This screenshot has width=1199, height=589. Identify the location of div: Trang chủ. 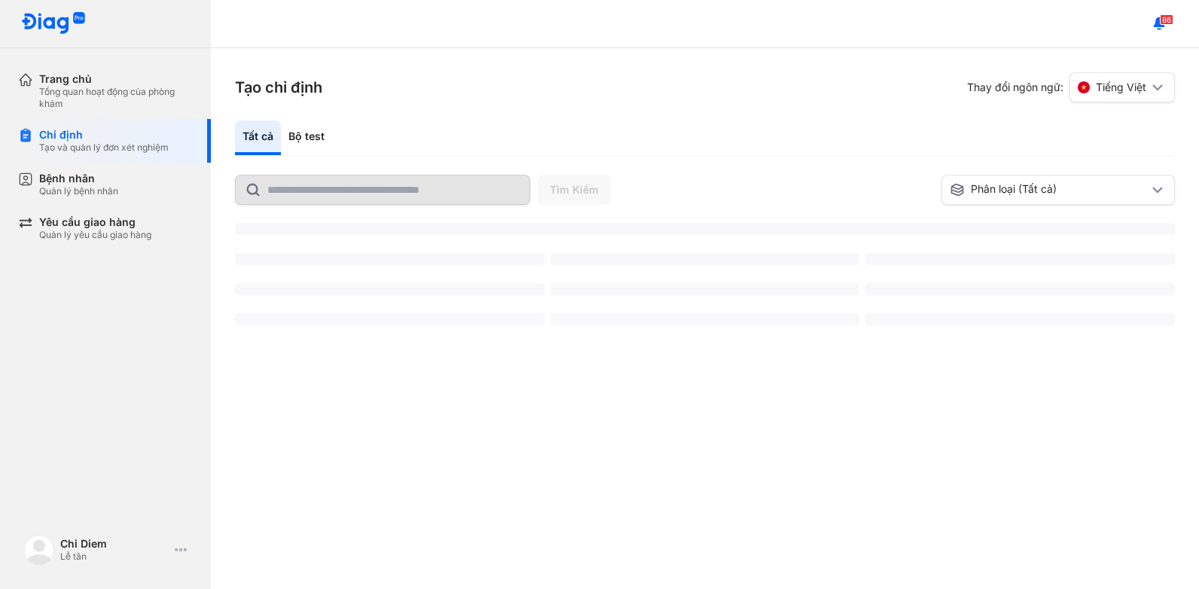
(116, 79).